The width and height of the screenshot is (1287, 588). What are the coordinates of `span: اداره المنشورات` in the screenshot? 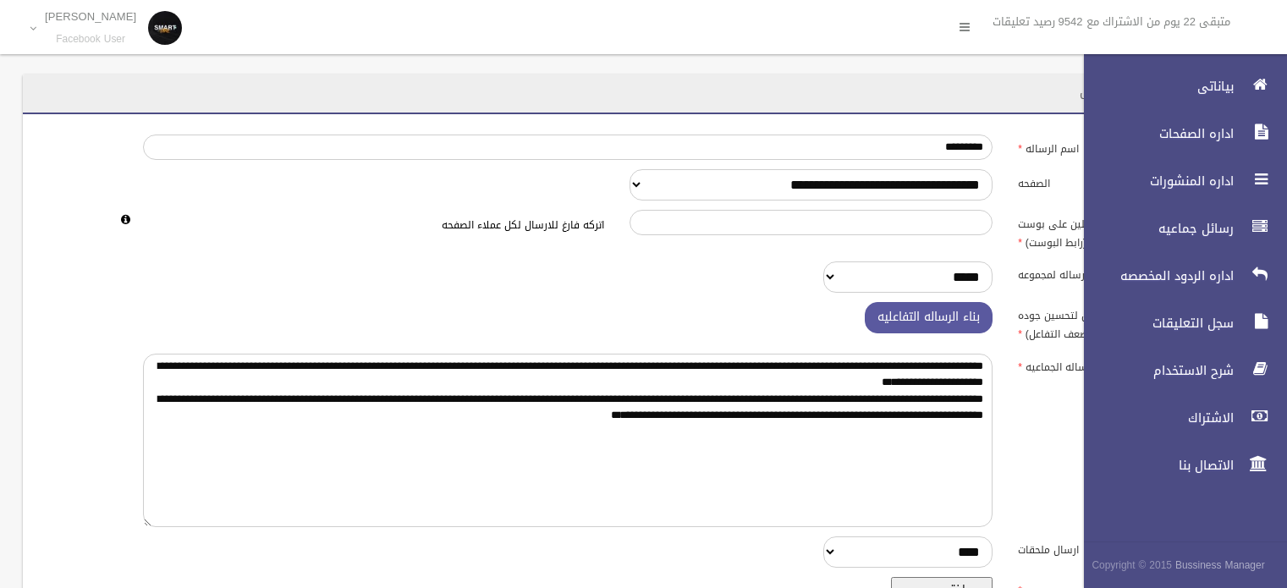 It's located at (1154, 181).